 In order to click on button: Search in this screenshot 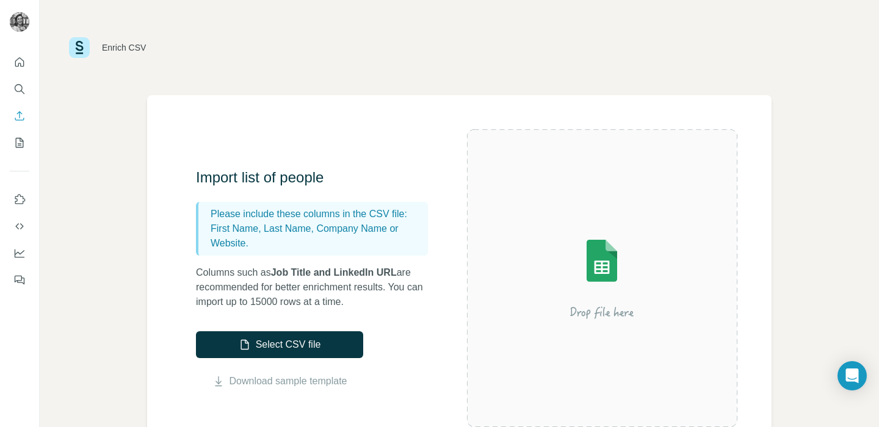, I will do `click(20, 89)`.